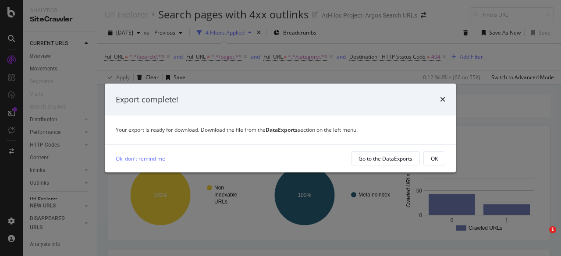 The width and height of the screenshot is (561, 256). What do you see at coordinates (434, 159) in the screenshot?
I see `div: OK` at bounding box center [434, 159].